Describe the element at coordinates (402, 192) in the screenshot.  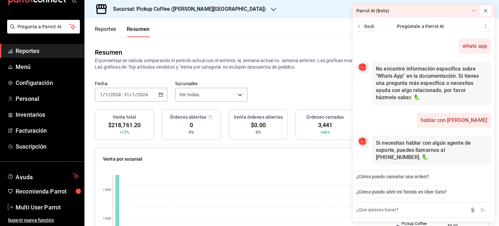
I see `button: ¿Cómo puedo abrir mi tienda en Uber Eats?` at that location.